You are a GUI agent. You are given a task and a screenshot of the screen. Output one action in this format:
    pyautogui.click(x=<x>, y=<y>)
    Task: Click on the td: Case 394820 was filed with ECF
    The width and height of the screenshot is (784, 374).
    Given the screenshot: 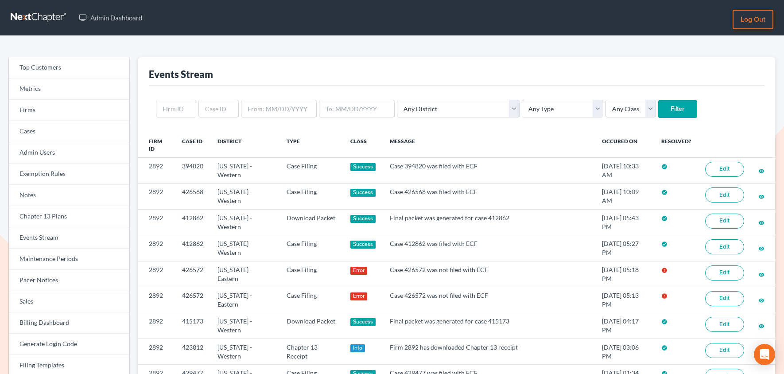 What is the action you would take?
    pyautogui.click(x=488, y=170)
    